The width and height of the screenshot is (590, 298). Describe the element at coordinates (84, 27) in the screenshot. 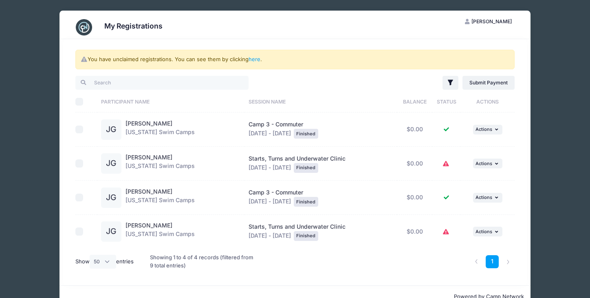

I see `img: CampNetwork` at that location.